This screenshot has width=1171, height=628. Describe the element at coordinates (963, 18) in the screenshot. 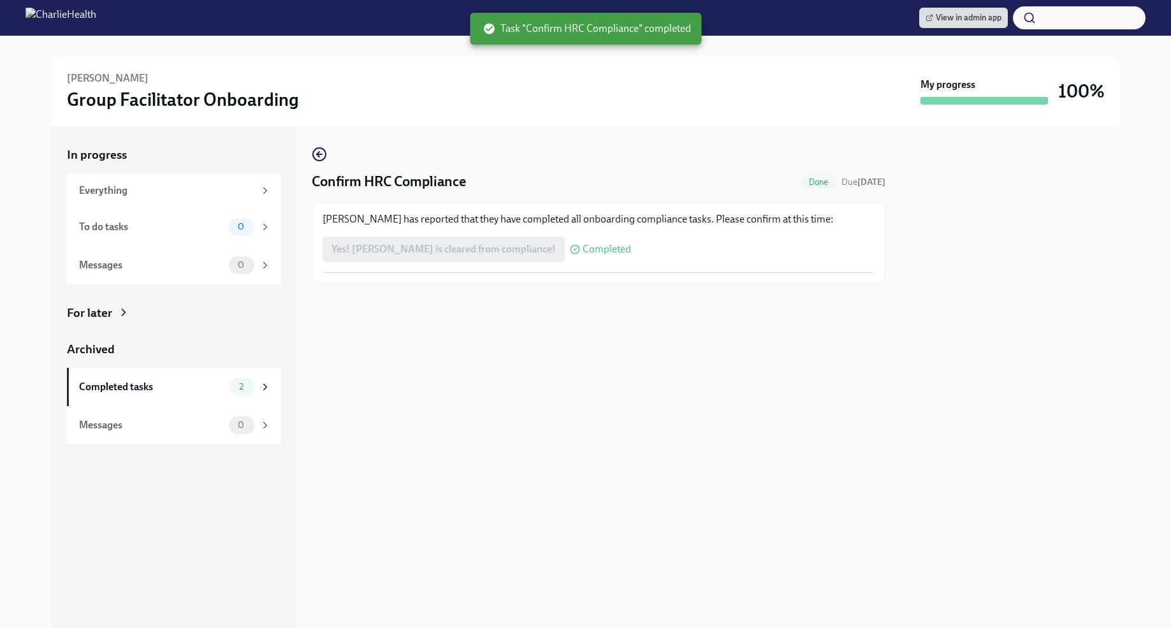

I see `a: View in admin app` at that location.